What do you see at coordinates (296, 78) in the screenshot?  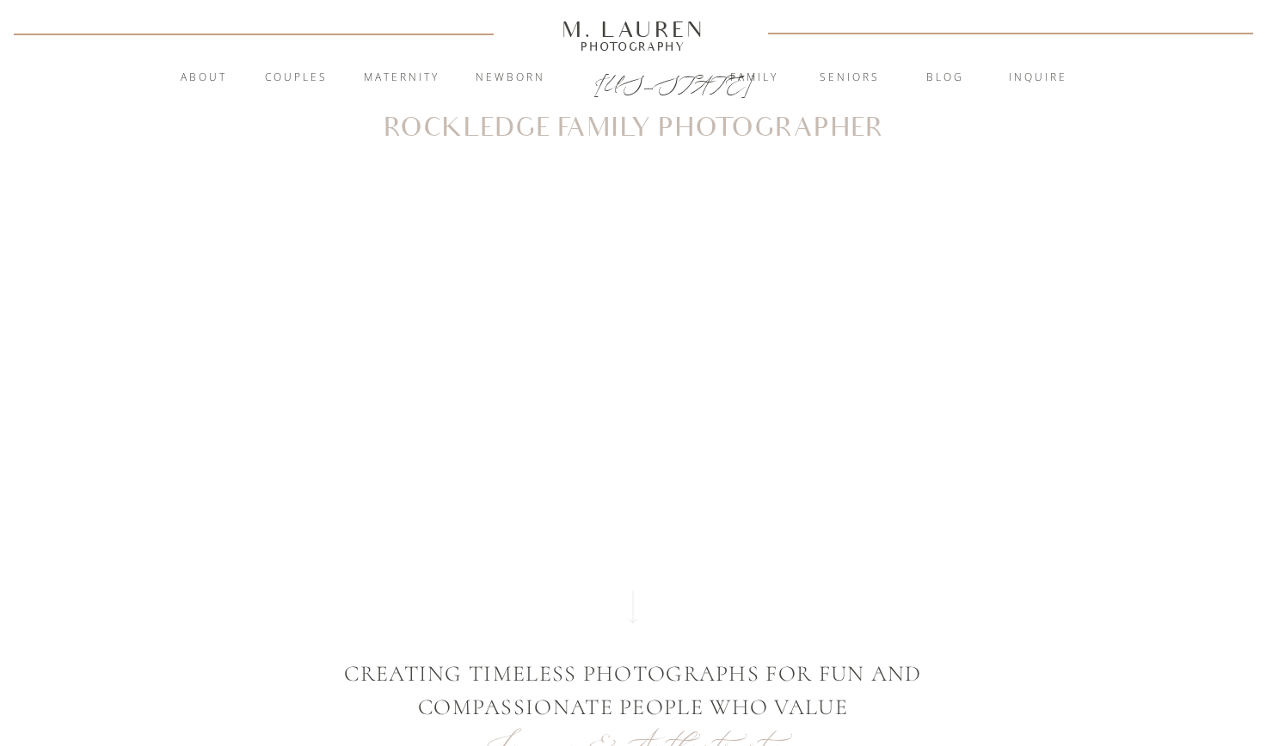 I see `nav: Couples` at bounding box center [296, 78].